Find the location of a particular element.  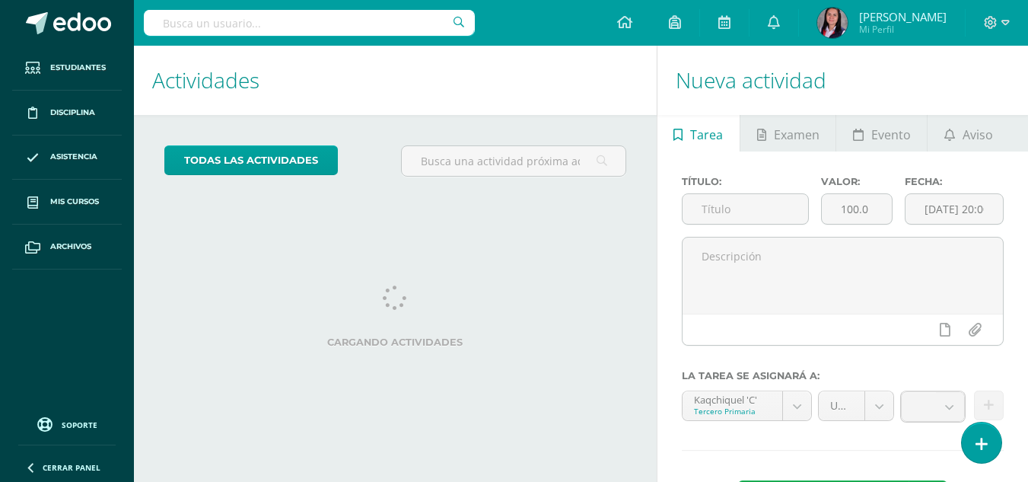

input: Título is located at coordinates (745, 208).